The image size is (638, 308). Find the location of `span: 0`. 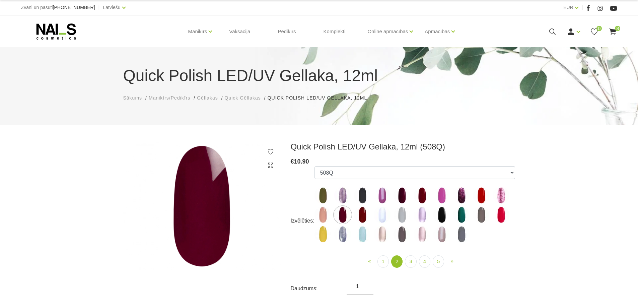

span: 0 is located at coordinates (599, 28).